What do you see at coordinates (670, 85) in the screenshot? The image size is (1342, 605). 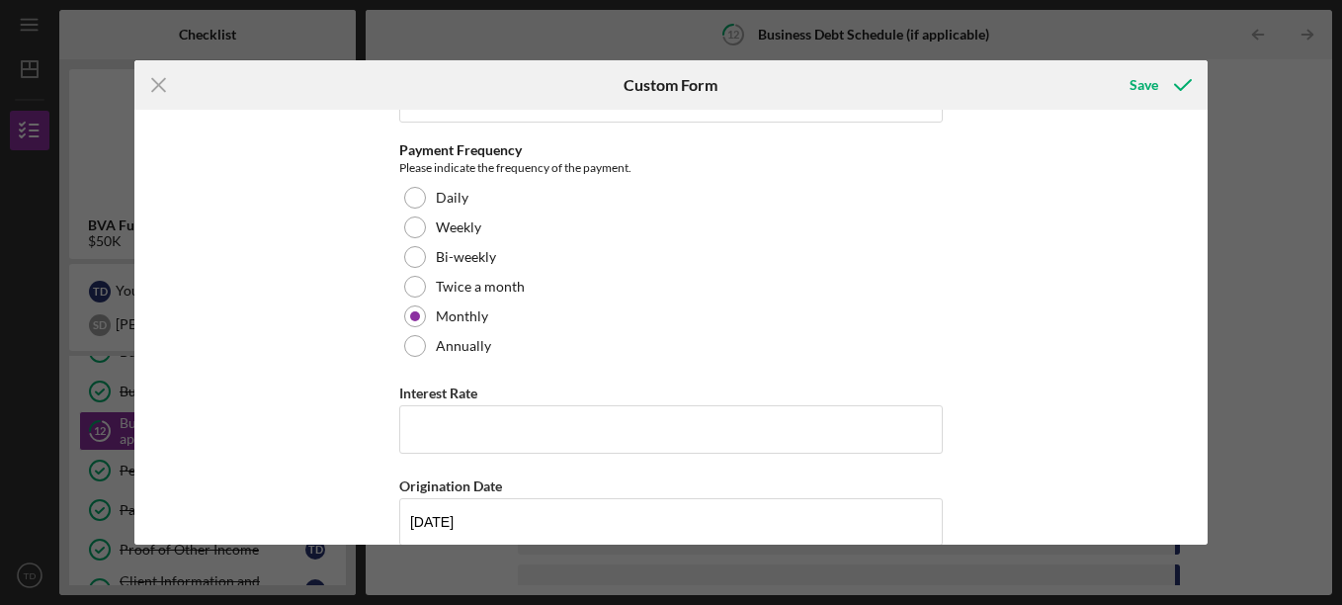 I see `h6: Custom Form` at bounding box center [670, 85].